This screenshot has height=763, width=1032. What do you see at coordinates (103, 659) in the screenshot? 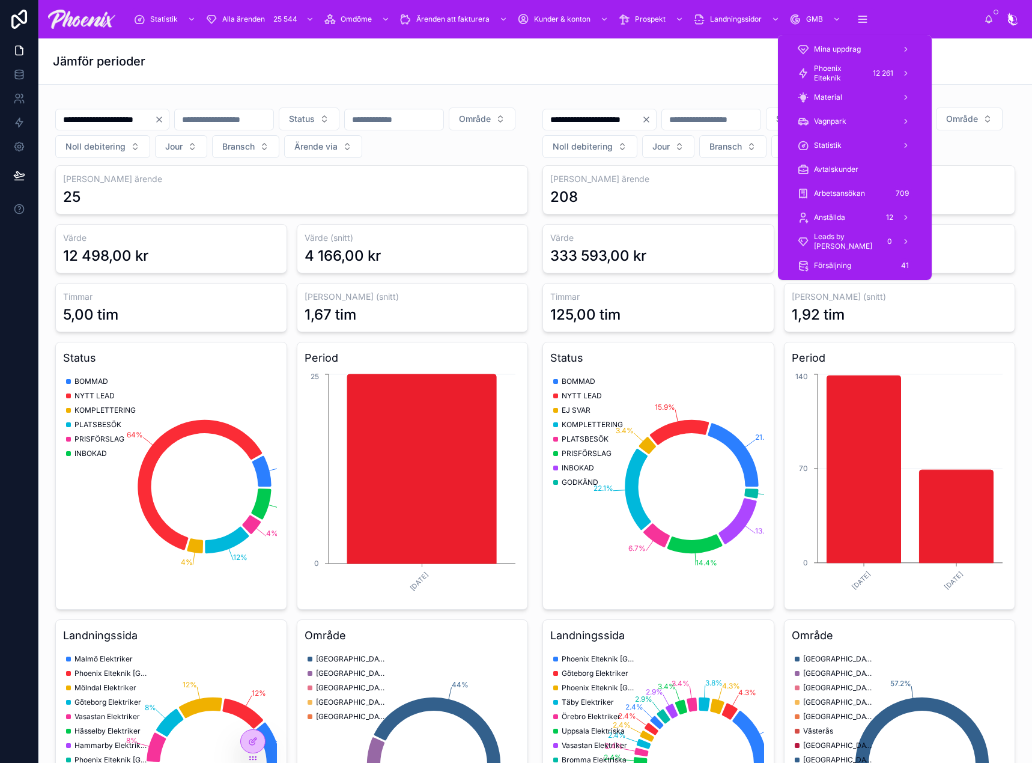
I see `span: Malmö Elektriker` at bounding box center [103, 659].